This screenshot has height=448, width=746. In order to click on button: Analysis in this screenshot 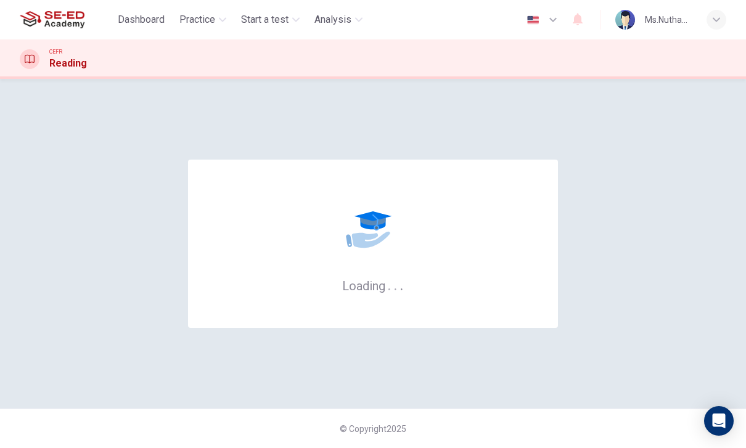, I will do `click(339, 20)`.